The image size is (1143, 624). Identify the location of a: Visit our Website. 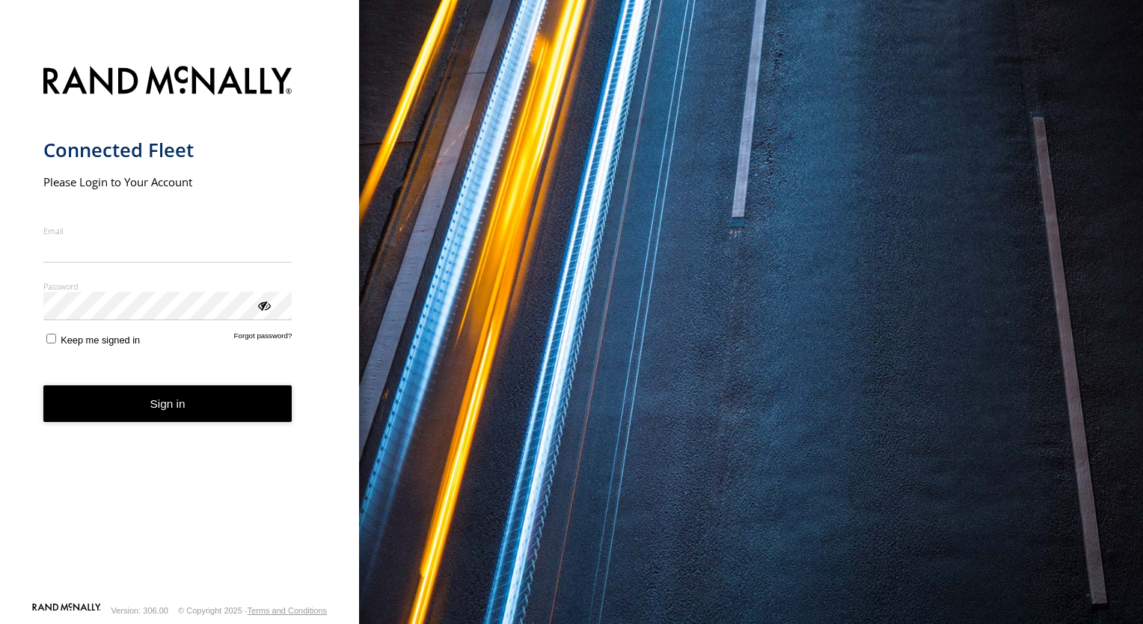
(67, 611).